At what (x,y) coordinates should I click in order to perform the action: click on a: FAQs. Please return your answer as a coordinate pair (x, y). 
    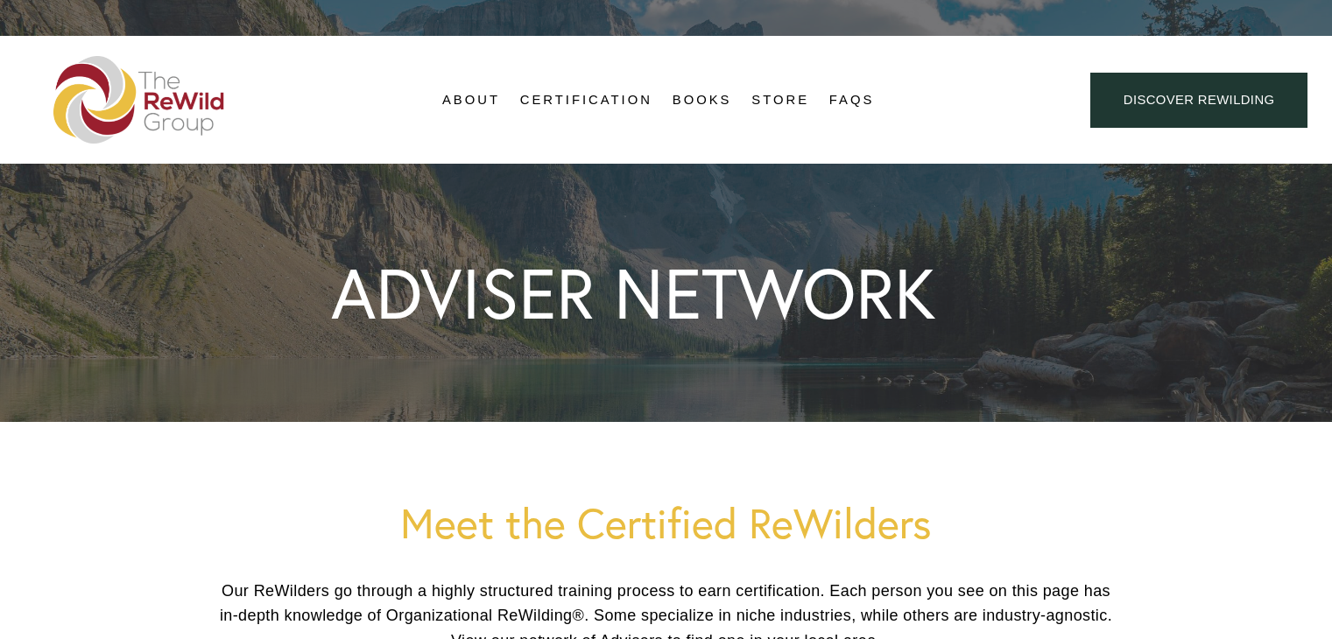
    Looking at the image, I should click on (852, 100).